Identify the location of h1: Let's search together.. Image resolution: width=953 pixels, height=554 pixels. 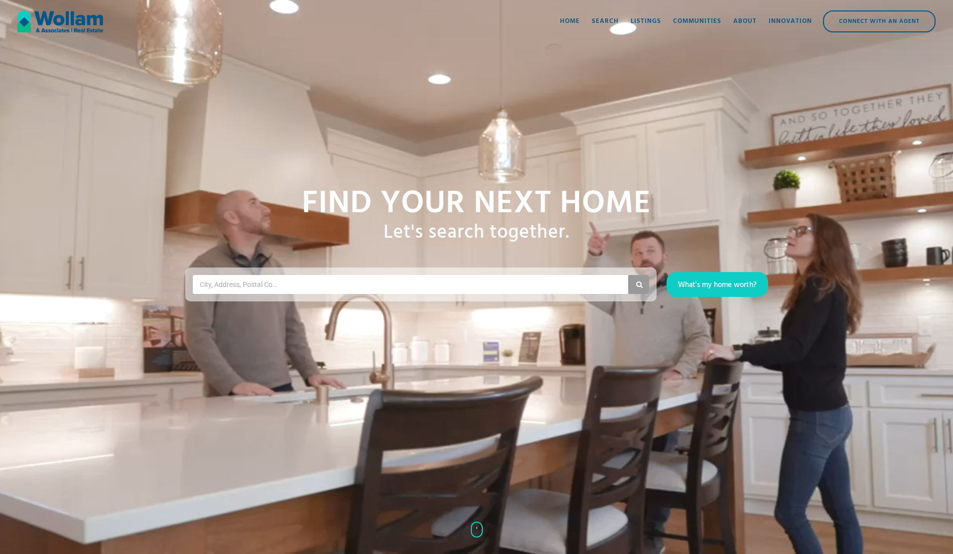
(476, 233).